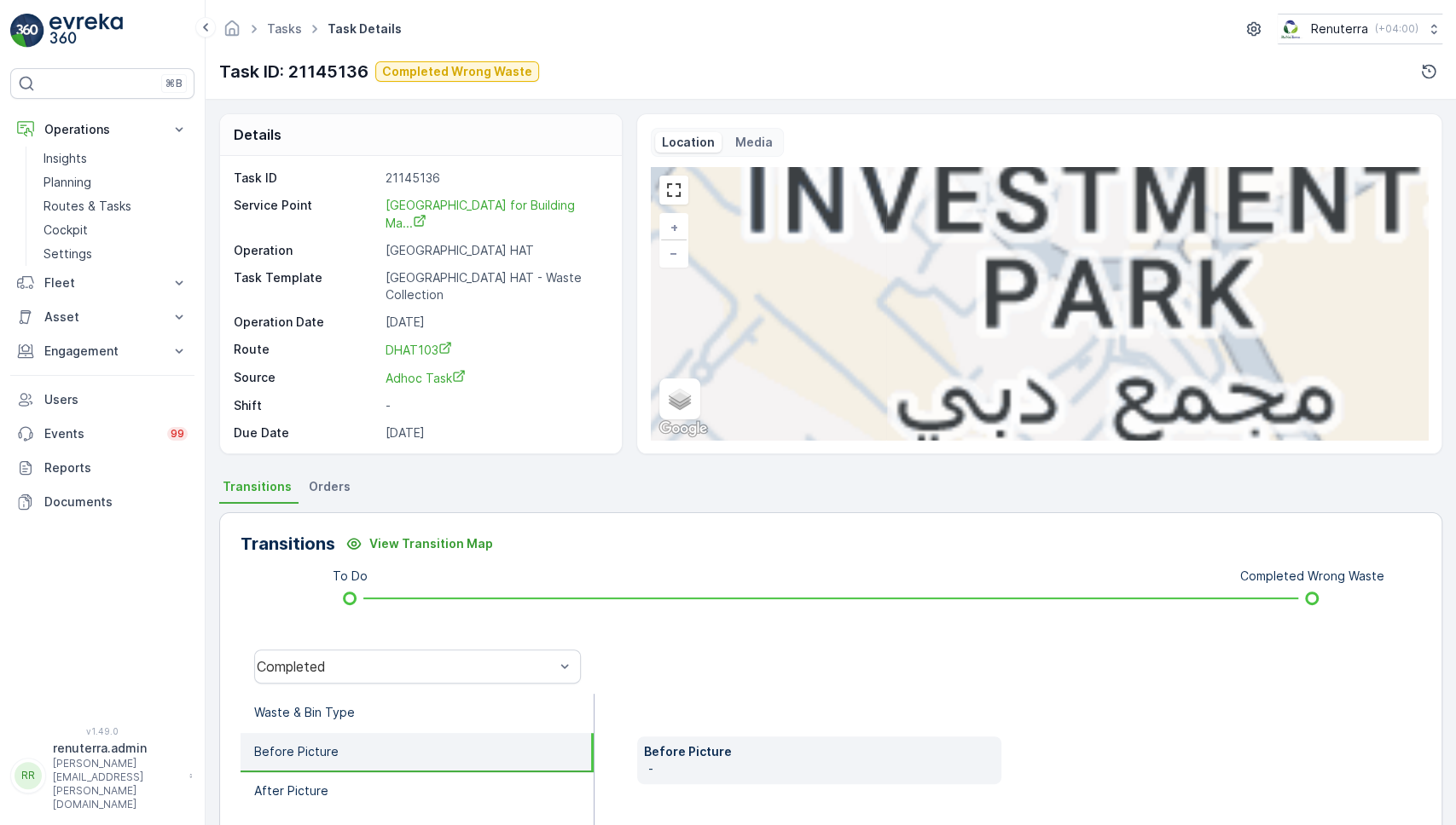 The height and width of the screenshot is (825, 1456). I want to click on a: Layers, so click(680, 399).